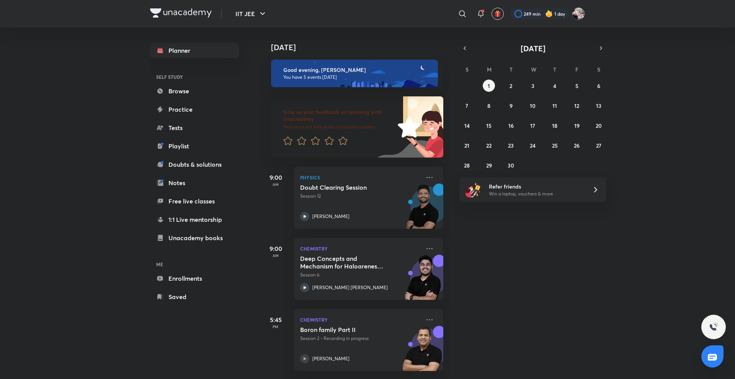 The image size is (735, 379). What do you see at coordinates (511, 145) in the screenshot?
I see `button: September 23, 2025` at bounding box center [511, 145].